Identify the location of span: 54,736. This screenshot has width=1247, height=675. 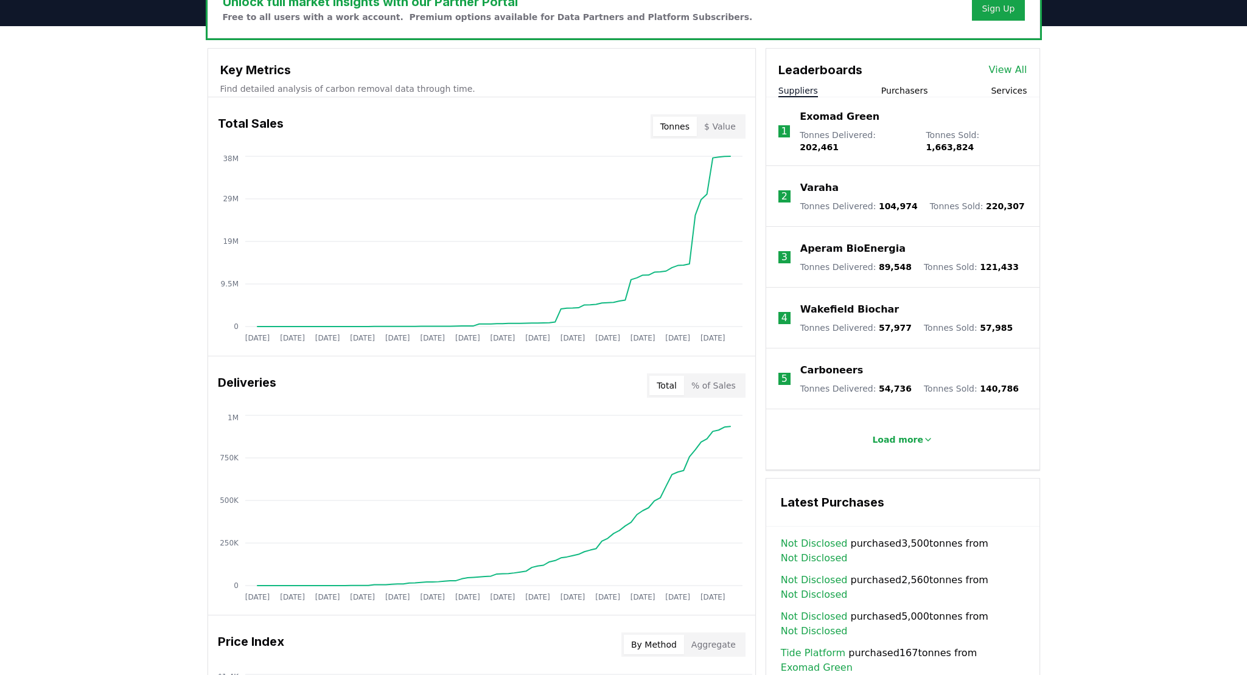
(895, 389).